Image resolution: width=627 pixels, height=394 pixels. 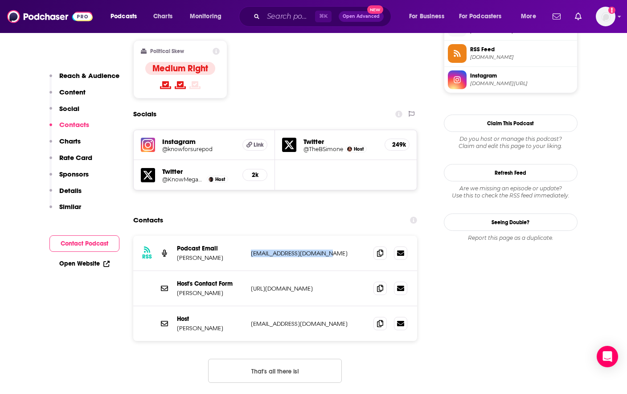 I want to click on p: Social, so click(x=69, y=108).